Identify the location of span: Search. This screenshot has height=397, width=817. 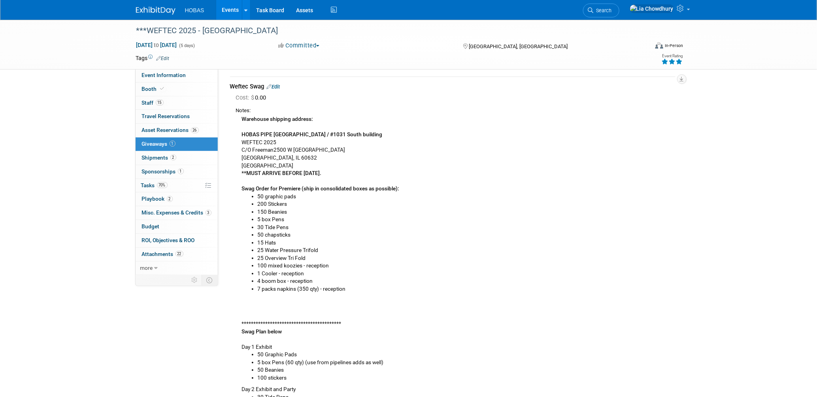
(603, 10).